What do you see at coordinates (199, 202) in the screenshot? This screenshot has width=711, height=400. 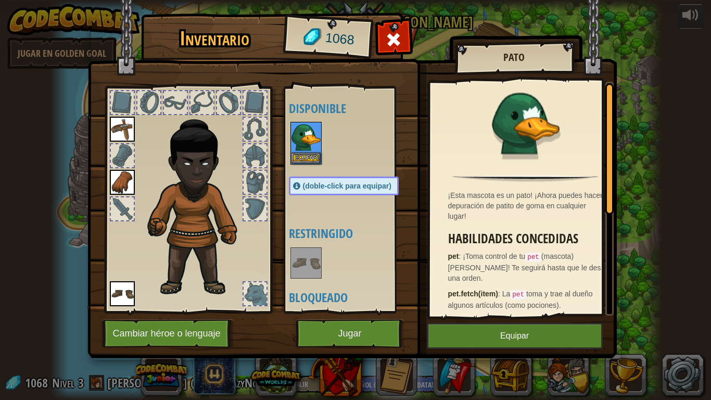 I see `img: champion_hair.png` at bounding box center [199, 202].